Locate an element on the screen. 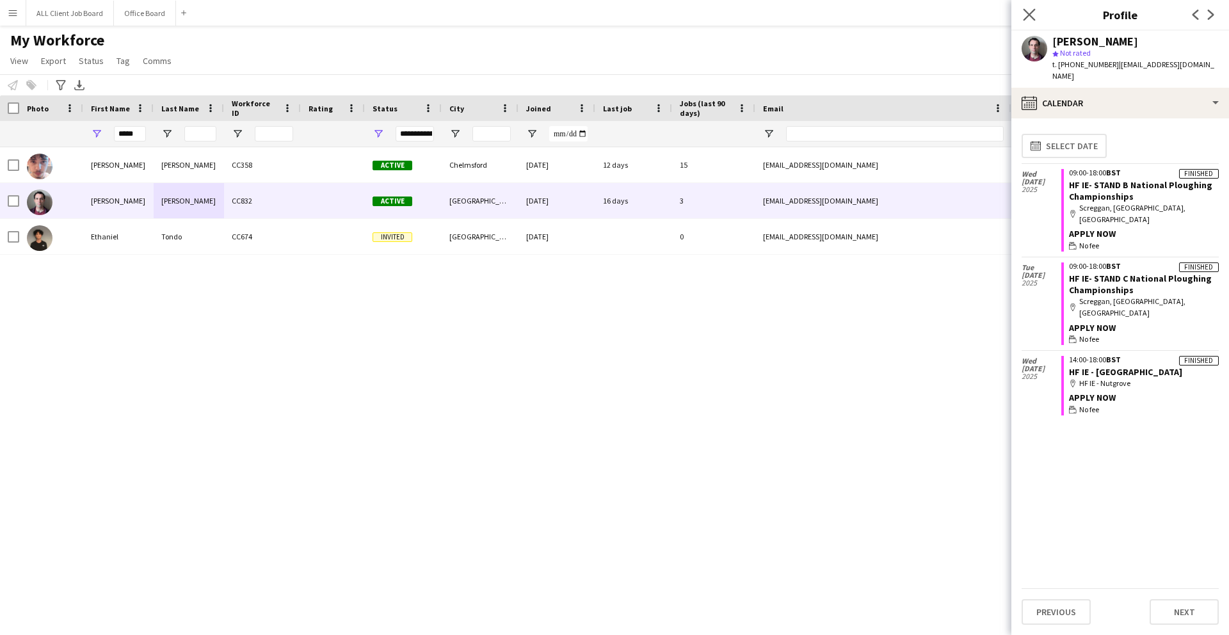  span: Last job is located at coordinates (617, 108).